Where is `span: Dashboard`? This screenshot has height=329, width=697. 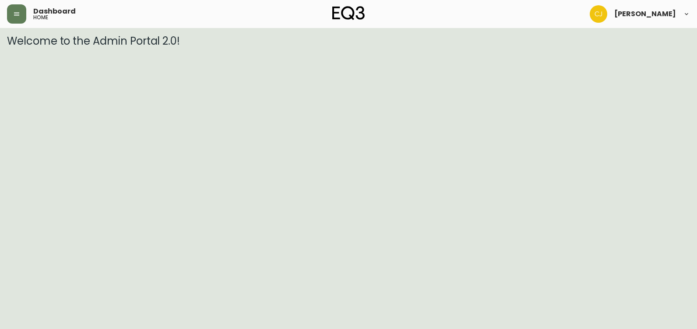 span: Dashboard is located at coordinates (54, 11).